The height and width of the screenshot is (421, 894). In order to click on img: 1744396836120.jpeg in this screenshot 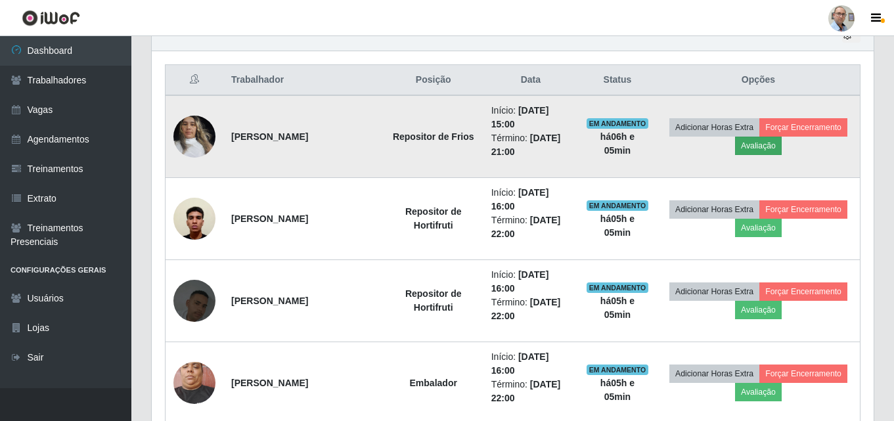, I will do `click(194, 136)`.